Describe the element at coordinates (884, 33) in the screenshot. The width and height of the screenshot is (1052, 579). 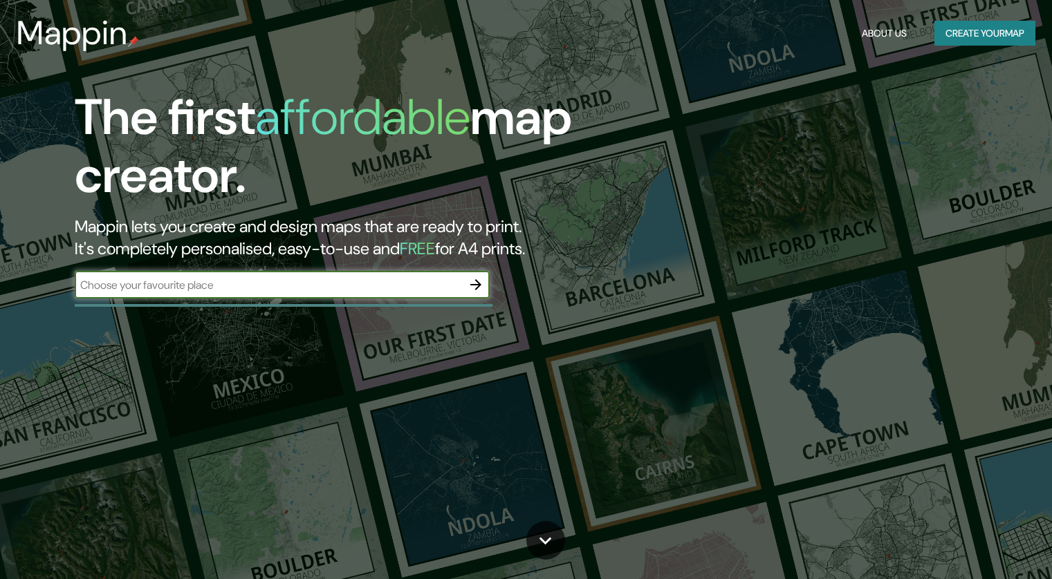
I see `button: About Us` at that location.